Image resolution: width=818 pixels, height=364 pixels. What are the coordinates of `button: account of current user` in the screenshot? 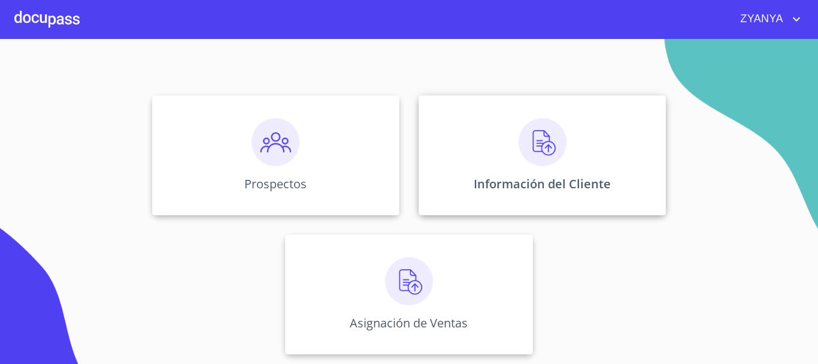 It's located at (767, 19).